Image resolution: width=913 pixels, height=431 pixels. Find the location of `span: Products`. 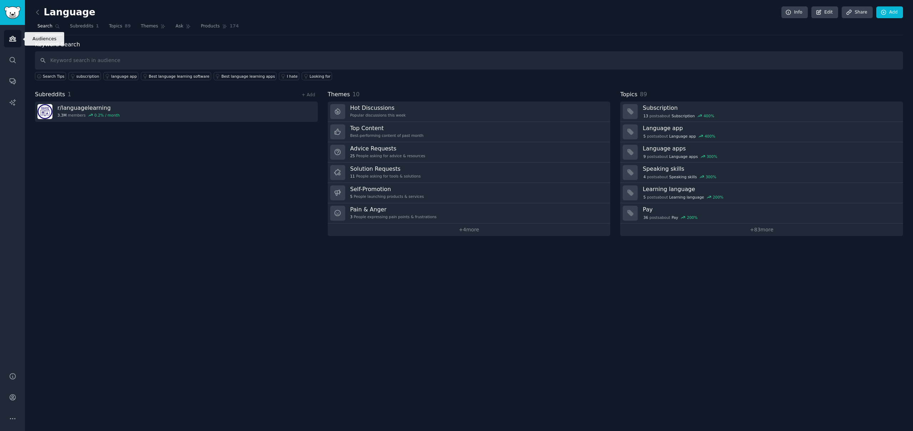

span: Products is located at coordinates (210, 26).